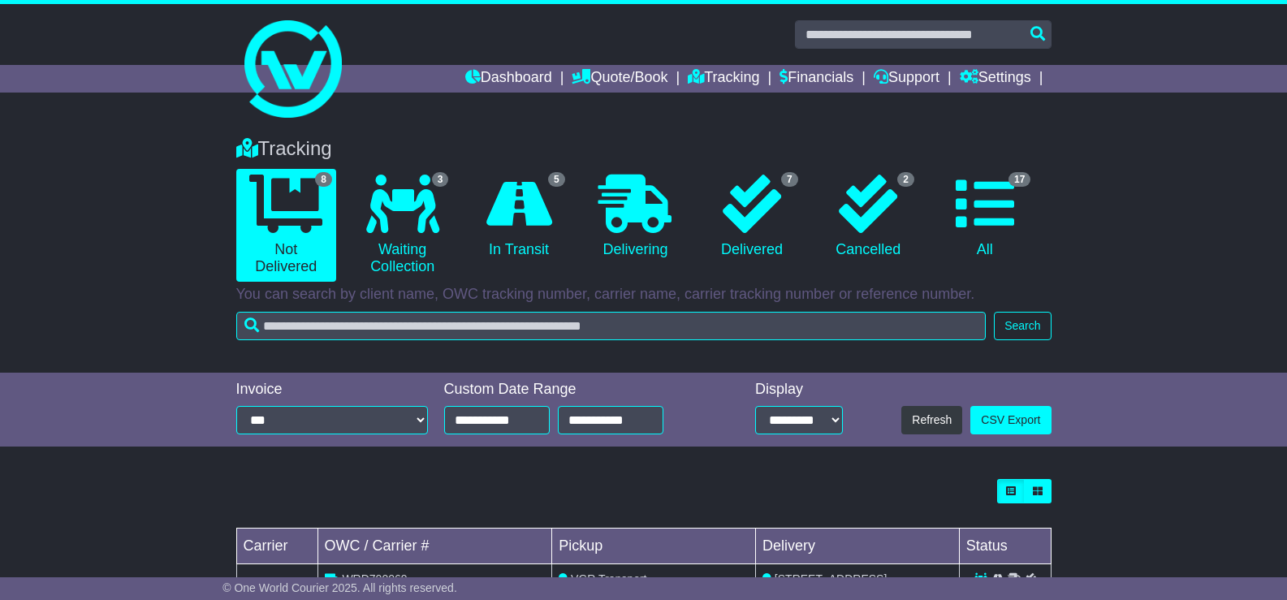 This screenshot has width=1287, height=600. Describe the element at coordinates (619, 79) in the screenshot. I see `a: Quote/Book` at that location.